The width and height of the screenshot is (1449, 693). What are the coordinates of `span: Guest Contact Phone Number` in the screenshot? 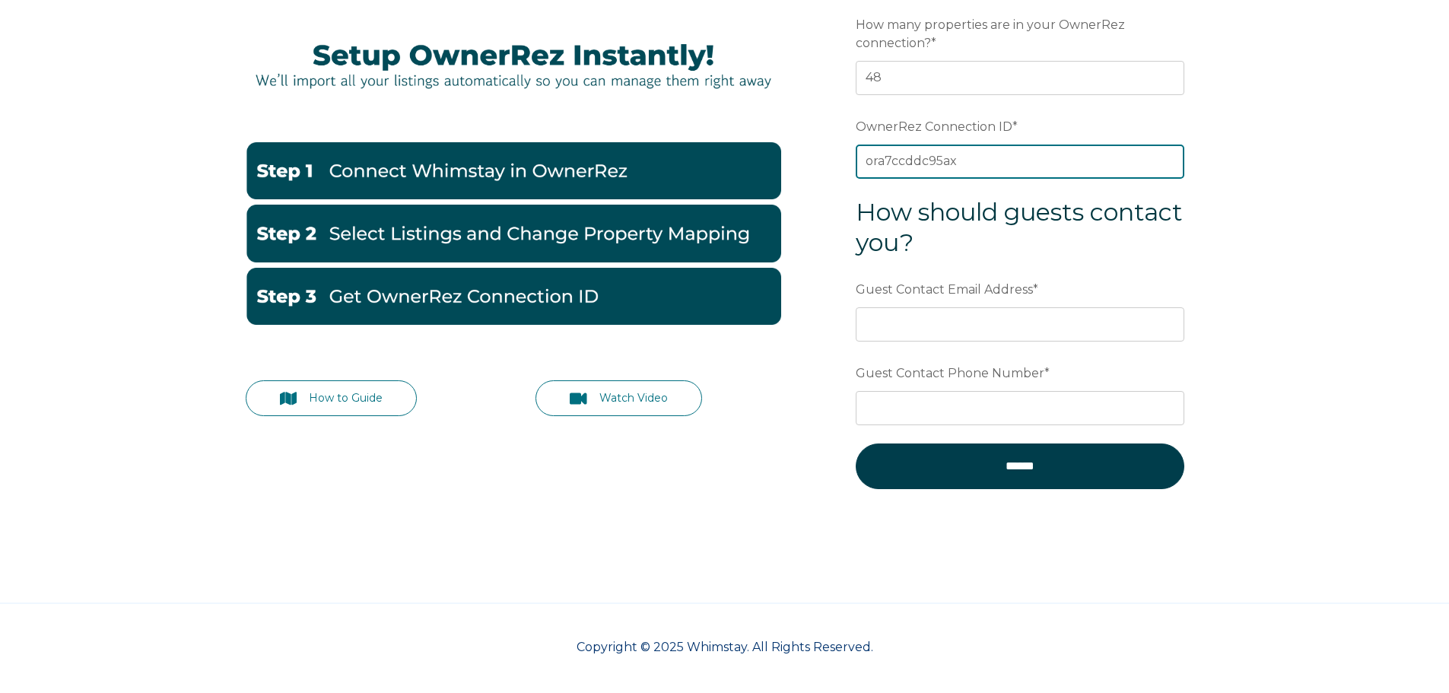 It's located at (950, 373).